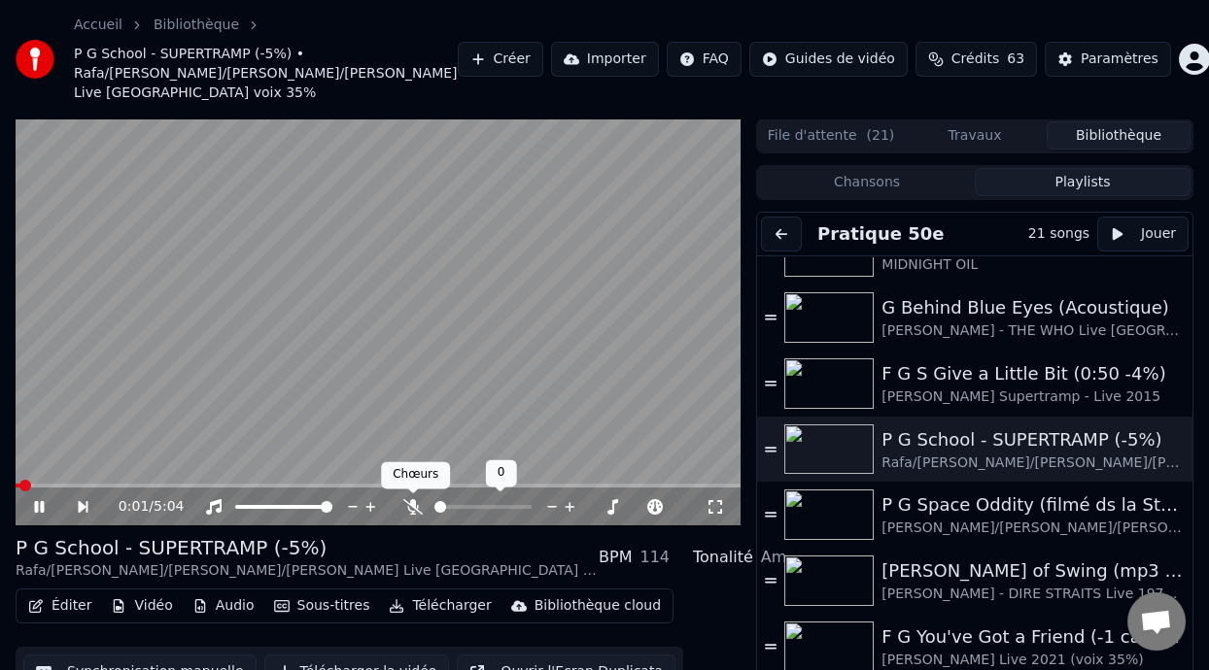 Image resolution: width=1209 pixels, height=670 pixels. Describe the element at coordinates (828, 59) in the screenshot. I see `button: Guides de vidéo` at that location.